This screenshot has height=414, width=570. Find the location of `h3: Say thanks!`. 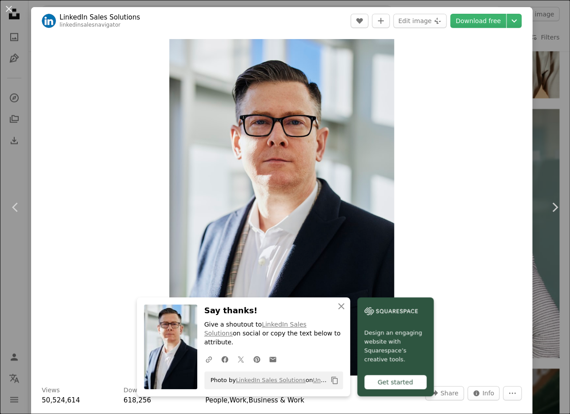

h3: Say thanks! is located at coordinates (274, 311).